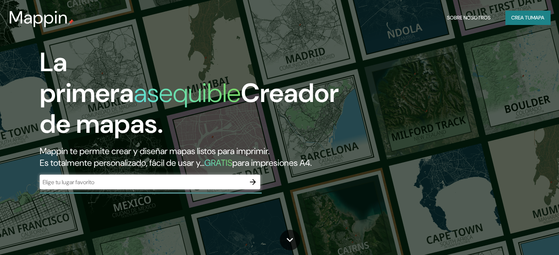 This screenshot has width=559, height=255. I want to click on font: Sobre nosotros, so click(469, 18).